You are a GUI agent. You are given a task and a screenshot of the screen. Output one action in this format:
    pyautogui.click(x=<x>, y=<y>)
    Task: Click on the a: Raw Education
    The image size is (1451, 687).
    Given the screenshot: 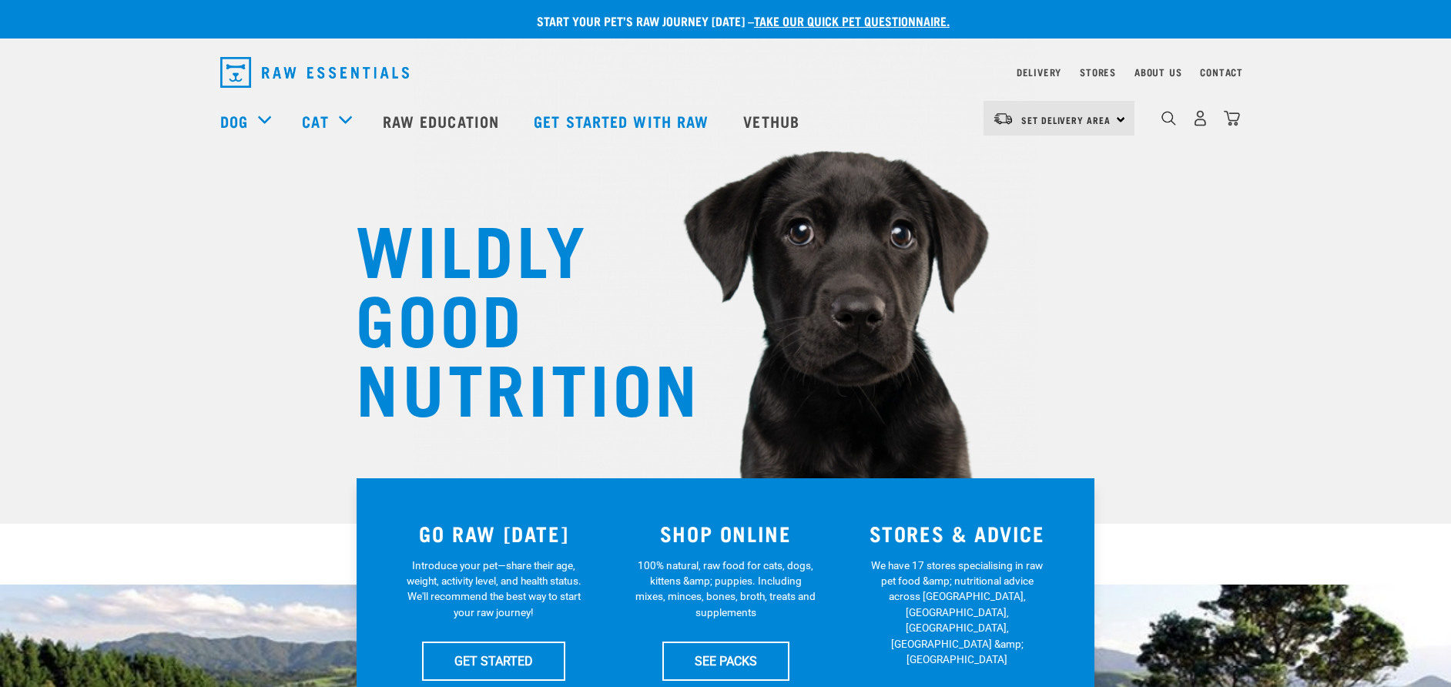 What is the action you would take?
    pyautogui.click(x=443, y=121)
    